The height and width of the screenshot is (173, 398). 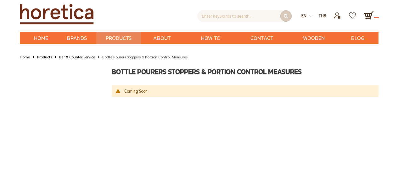 What do you see at coordinates (314, 38) in the screenshot?
I see `a: Wooden Crate` at bounding box center [314, 38].